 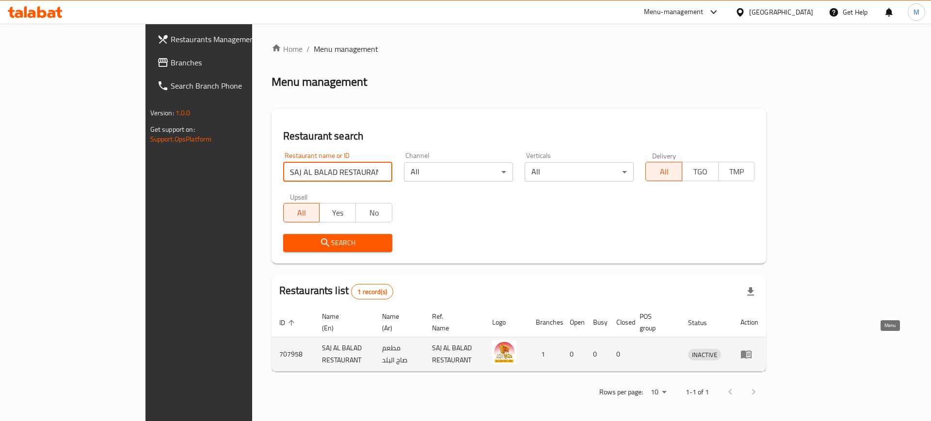 I want to click on span: ID, so click(x=288, y=323).